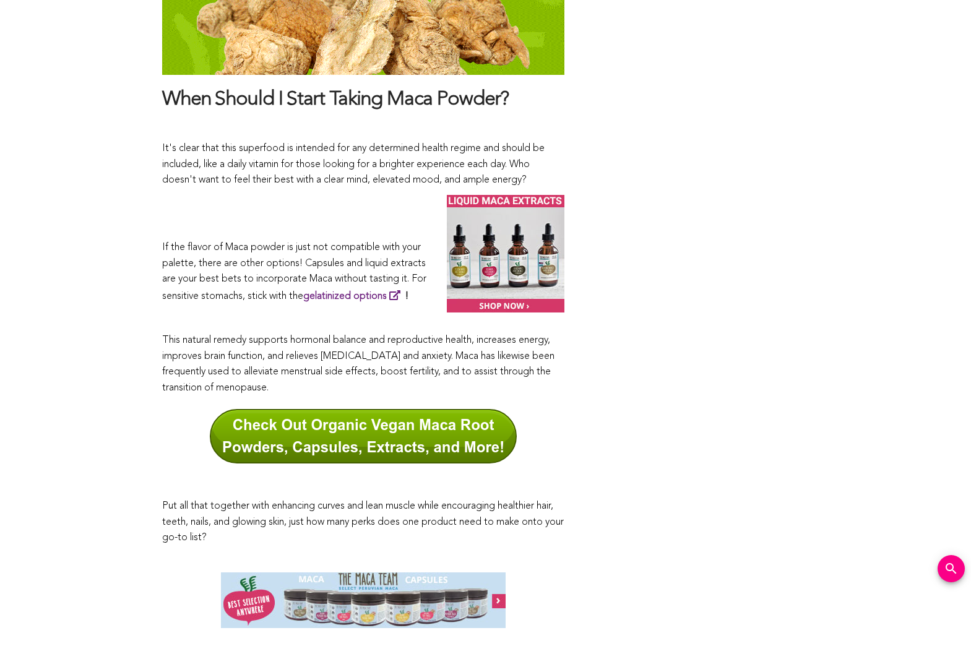 Image resolution: width=971 pixels, height=659 pixels. I want to click on img: Maca-Team-Capsules-Banner-Ad, so click(363, 601).